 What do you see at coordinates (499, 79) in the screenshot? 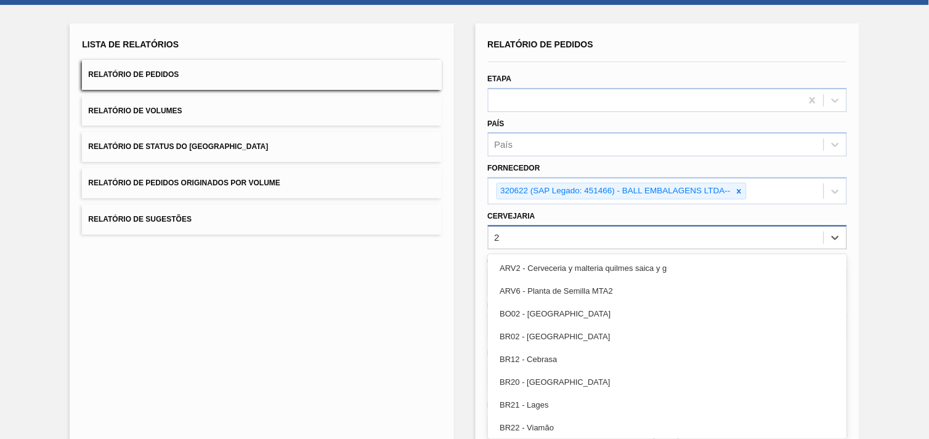
I see `label: Etapa` at bounding box center [499, 79].